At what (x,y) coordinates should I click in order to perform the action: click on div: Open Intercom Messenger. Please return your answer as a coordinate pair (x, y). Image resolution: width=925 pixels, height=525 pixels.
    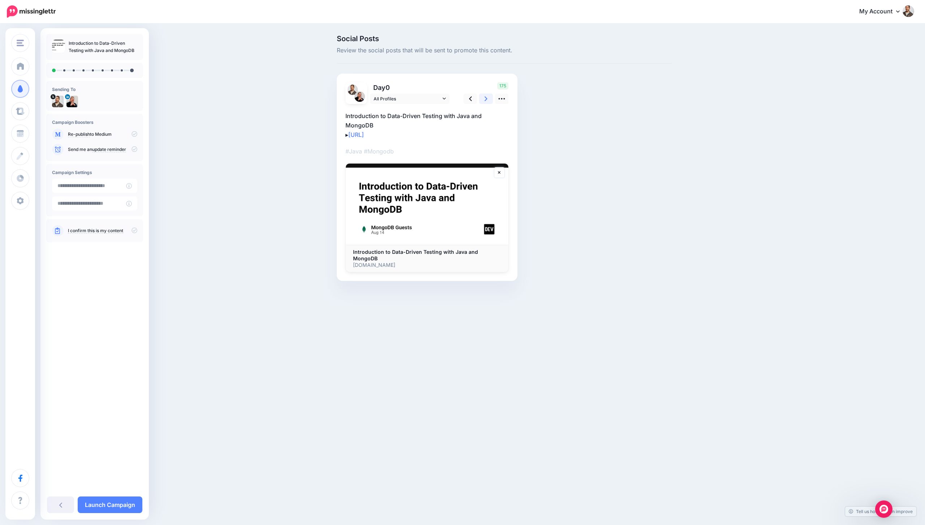
    Looking at the image, I should click on (884, 509).